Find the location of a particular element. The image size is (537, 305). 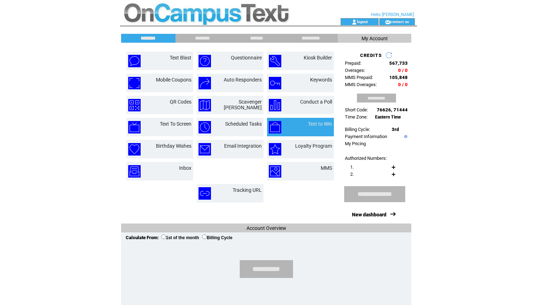

a: contact us is located at coordinates (400, 21).